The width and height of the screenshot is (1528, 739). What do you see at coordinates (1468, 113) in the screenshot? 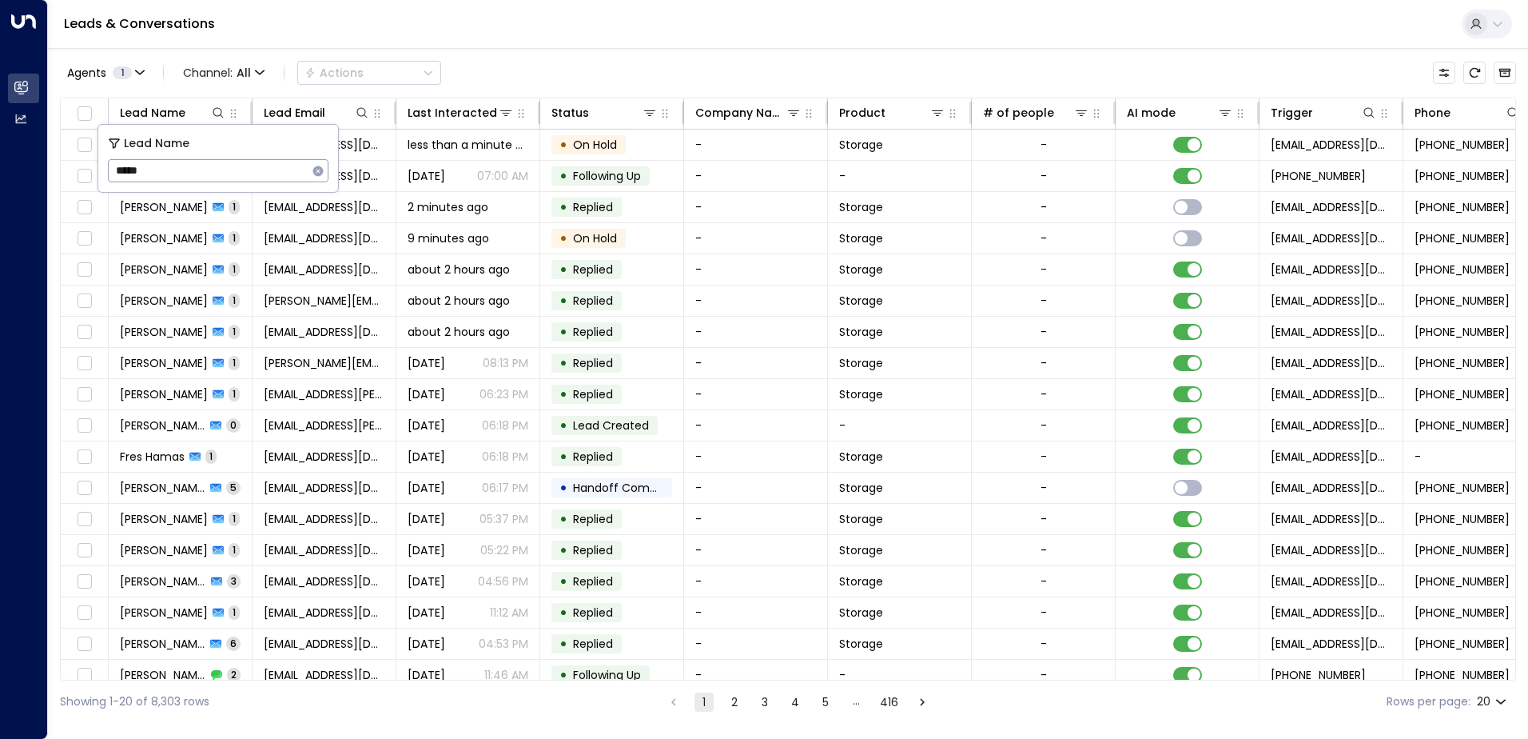
I see `div: Phone` at bounding box center [1468, 113].